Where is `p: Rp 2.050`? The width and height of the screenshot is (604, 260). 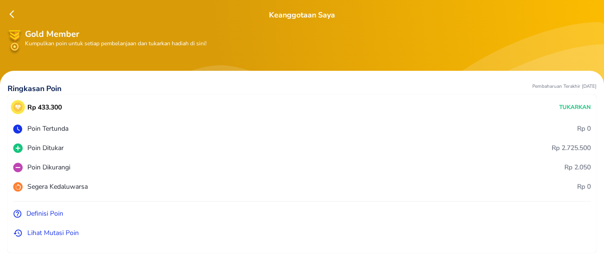
p: Rp 2.050 is located at coordinates (578, 167).